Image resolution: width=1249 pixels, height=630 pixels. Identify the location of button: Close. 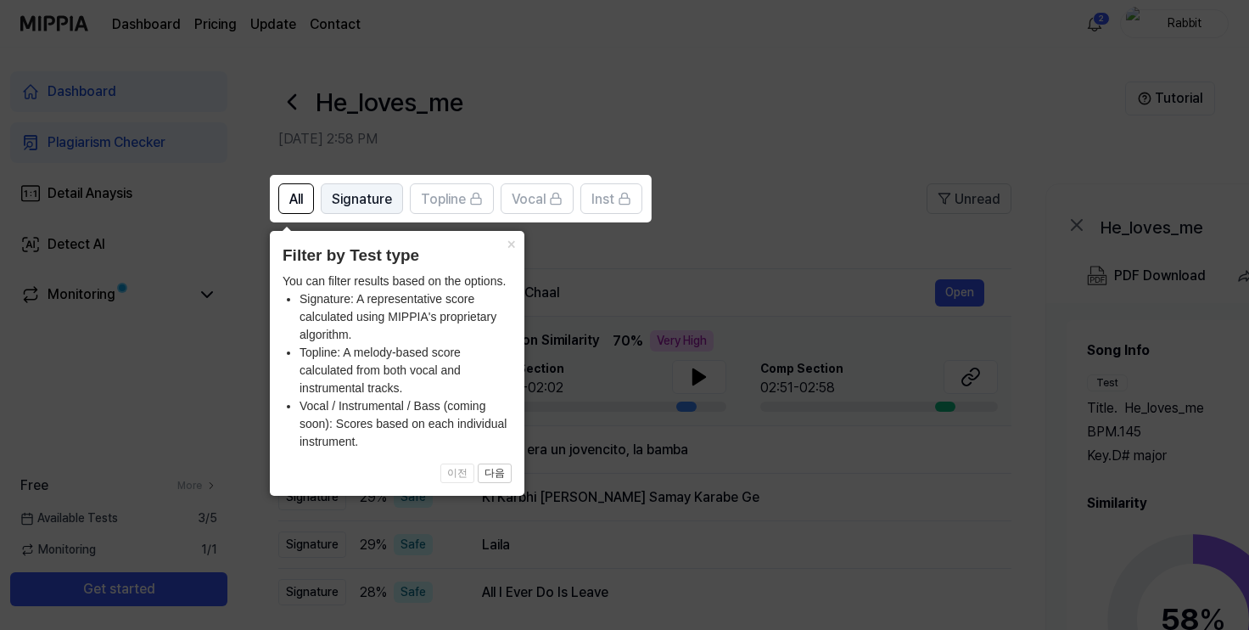
(511, 243).